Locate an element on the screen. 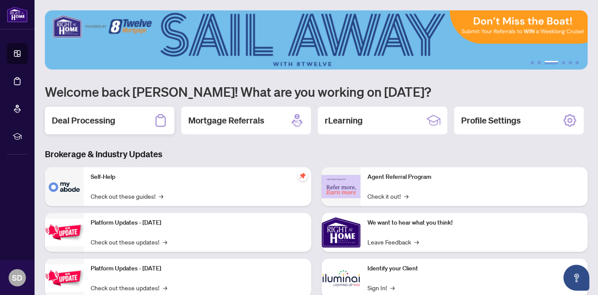 Image resolution: width=598 pixels, height=295 pixels. img: Slide 2 is located at coordinates (316, 40).